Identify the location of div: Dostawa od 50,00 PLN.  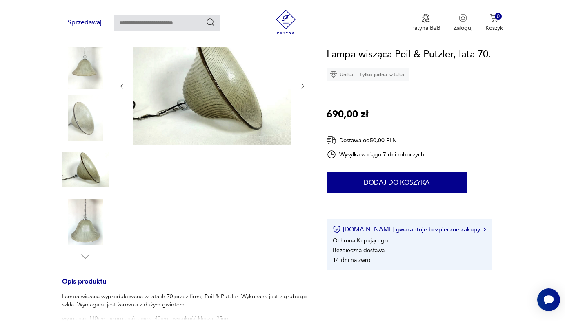
(375, 140).